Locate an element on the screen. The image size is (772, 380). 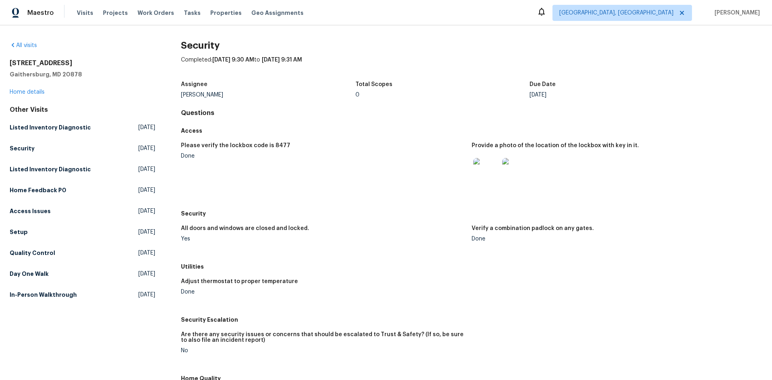
div: Completed: to is located at coordinates (472, 66).